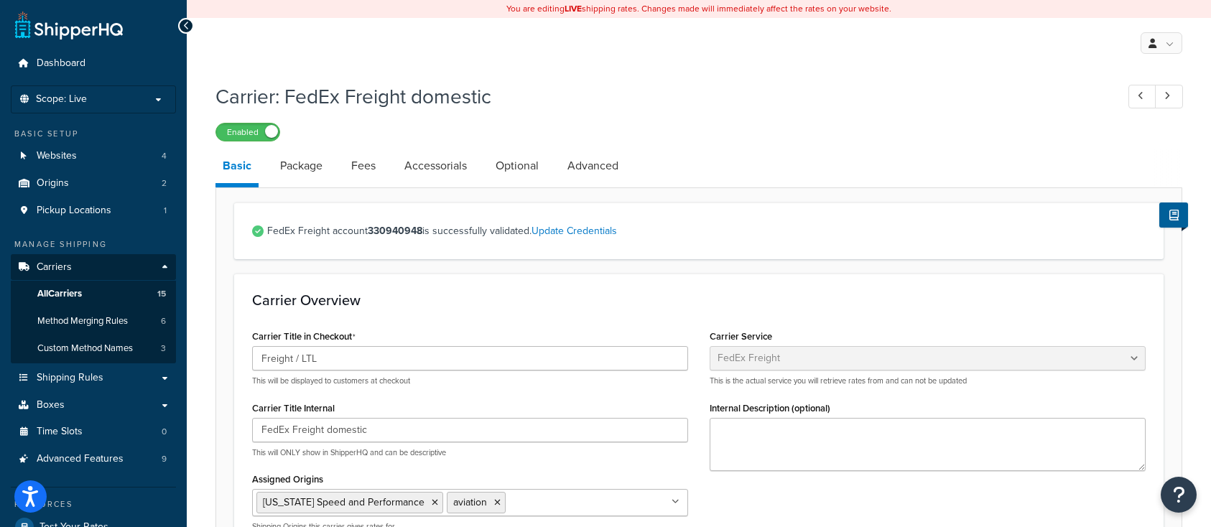 Image resolution: width=1211 pixels, height=527 pixels. Describe the element at coordinates (164, 459) in the screenshot. I see `span: 9` at that location.